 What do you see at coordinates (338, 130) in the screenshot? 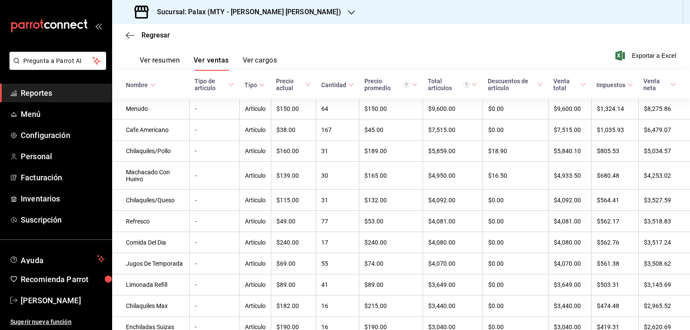
I see `td: 167` at bounding box center [338, 130].